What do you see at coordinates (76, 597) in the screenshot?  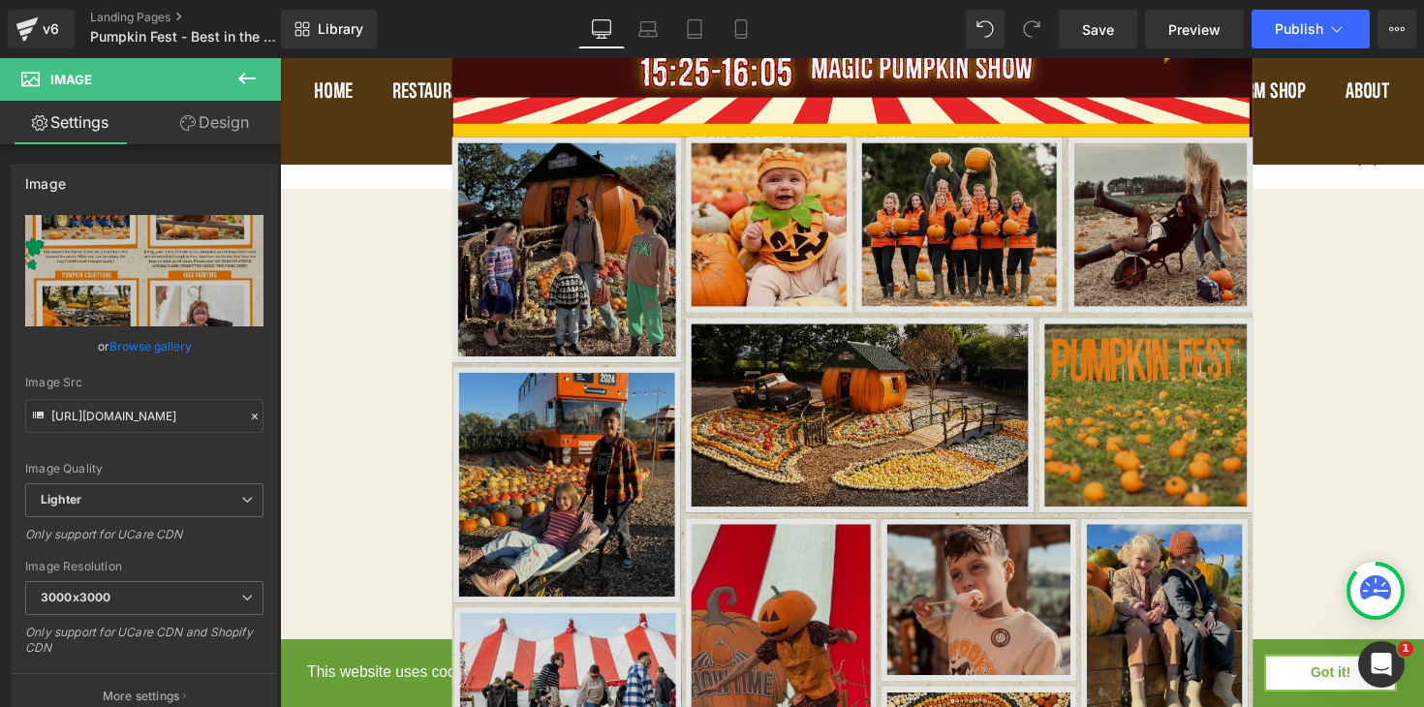 I see `b: 3000x3000` at bounding box center [76, 597].